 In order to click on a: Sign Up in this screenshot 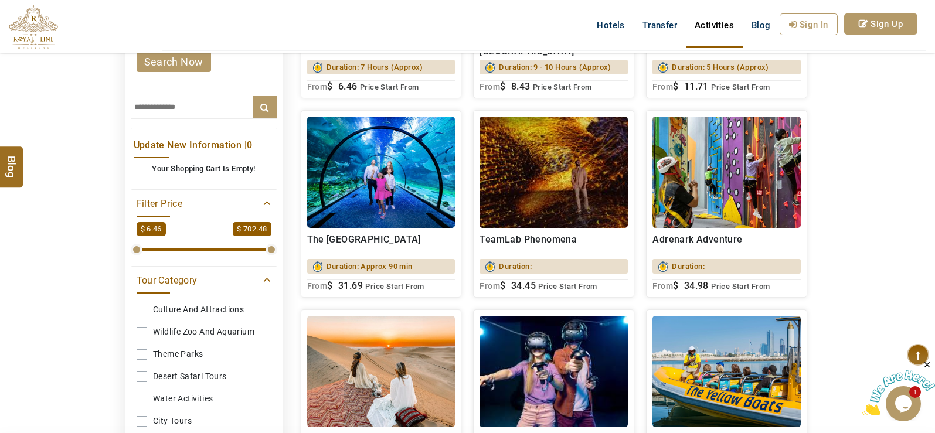, I will do `click(881, 24)`.